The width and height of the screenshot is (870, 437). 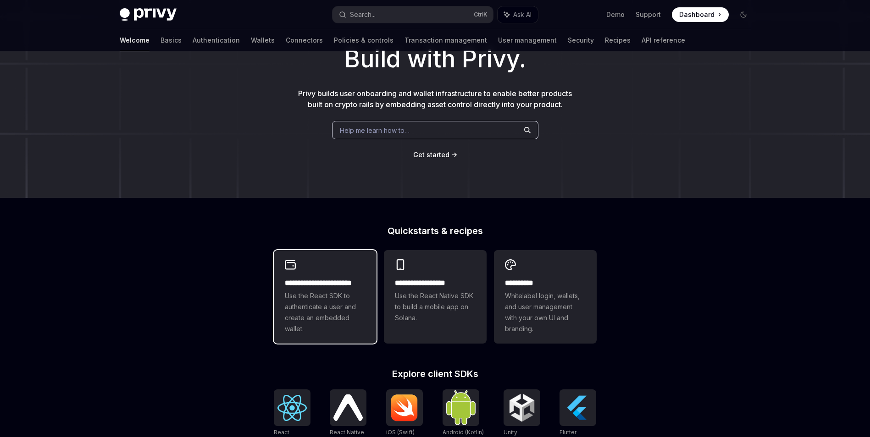 What do you see at coordinates (743, 15) in the screenshot?
I see `button: Toggle dark mode` at bounding box center [743, 15].